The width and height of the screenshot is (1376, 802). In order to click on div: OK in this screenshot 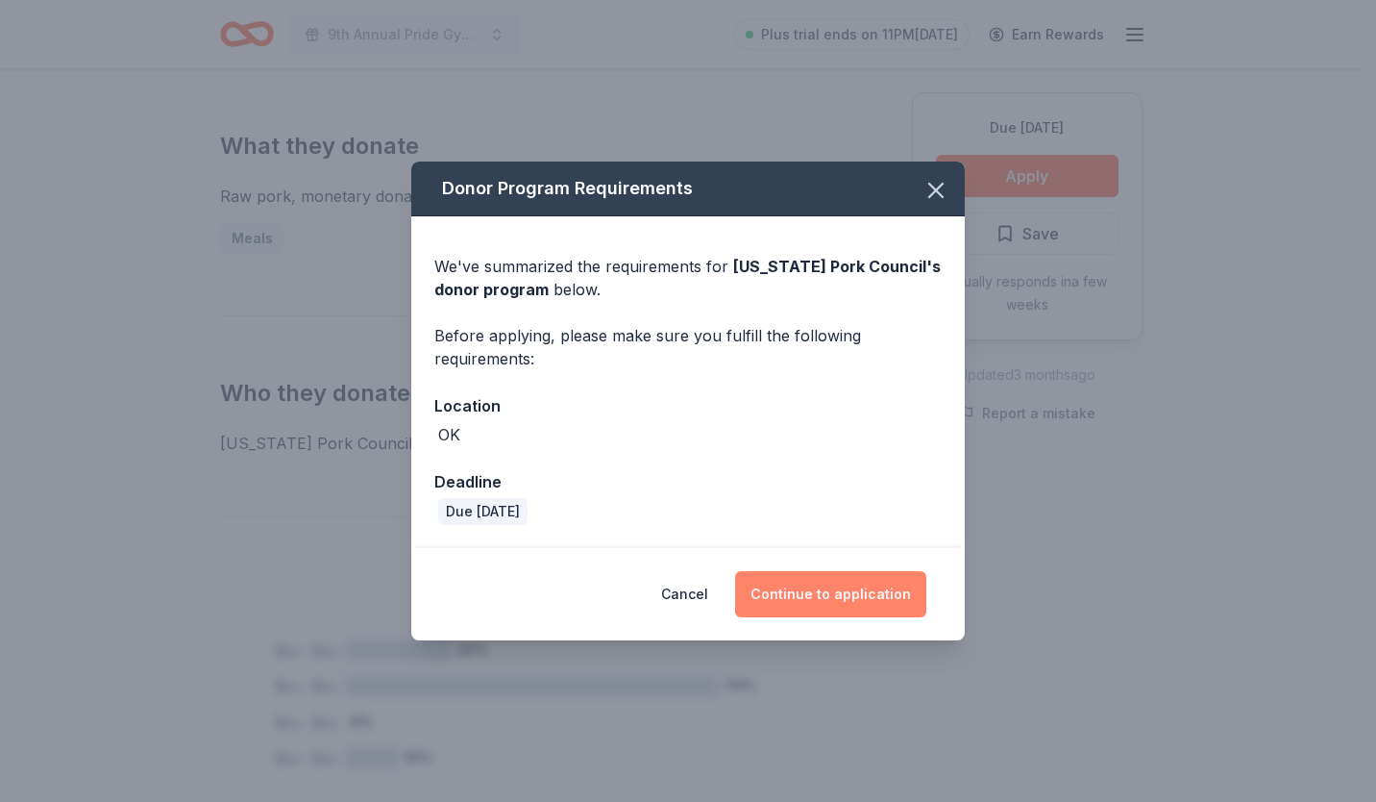, I will do `click(449, 434)`.